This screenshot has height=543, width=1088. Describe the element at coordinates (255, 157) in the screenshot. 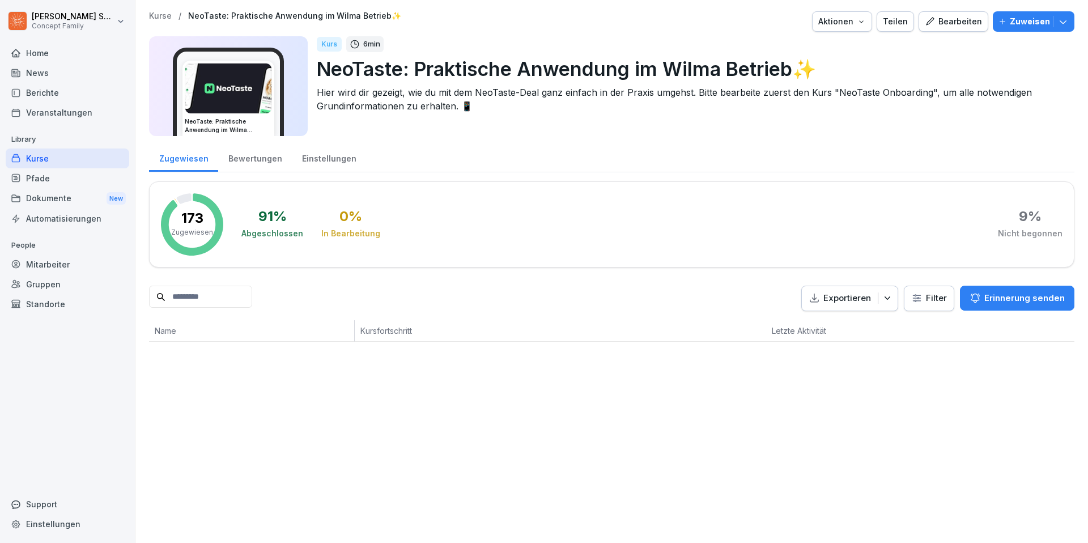

I see `div: Bewertungen` at that location.